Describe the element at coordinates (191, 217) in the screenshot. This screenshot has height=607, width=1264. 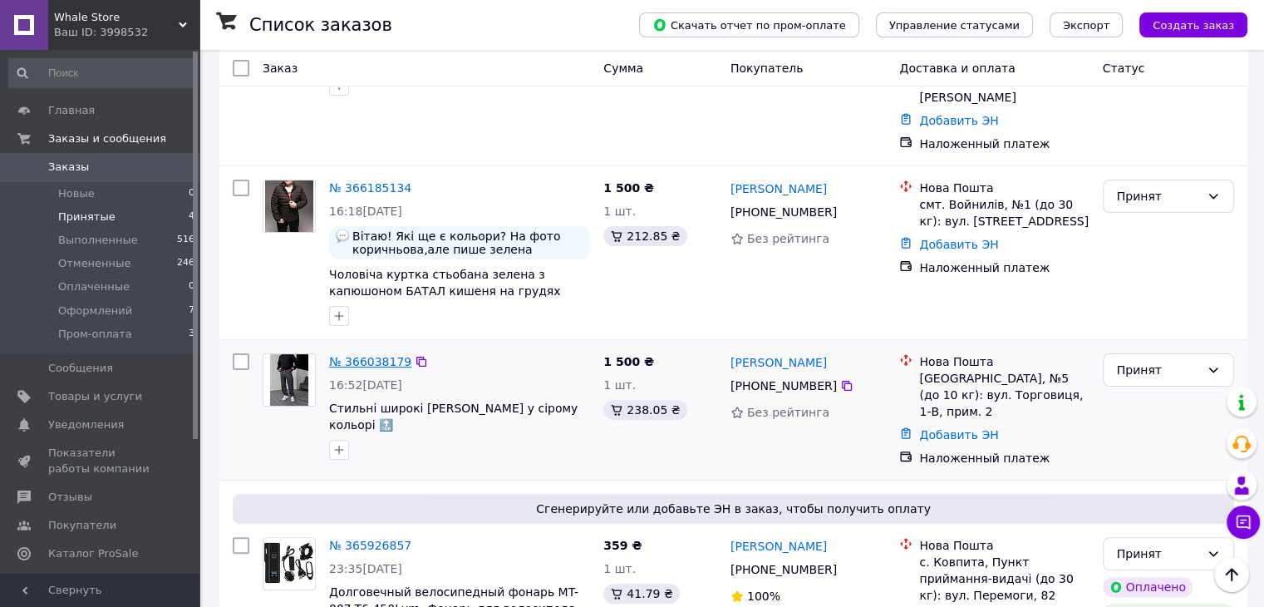
I see `span: 4` at that location.